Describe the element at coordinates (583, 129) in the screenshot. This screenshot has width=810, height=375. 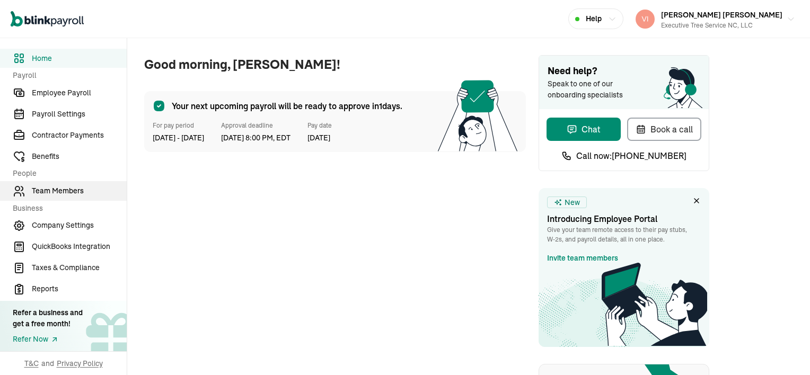
I see `div: Chat` at that location.